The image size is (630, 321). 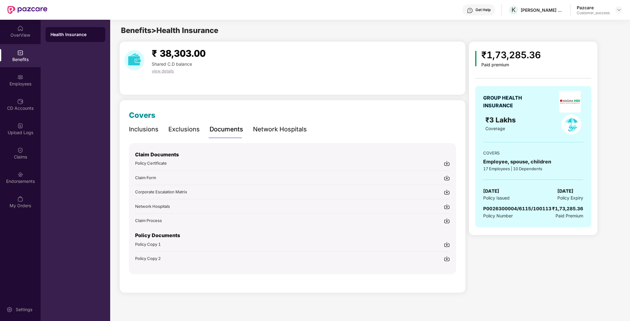 What do you see at coordinates (163, 71) in the screenshot?
I see `span: view details` at bounding box center [163, 71].